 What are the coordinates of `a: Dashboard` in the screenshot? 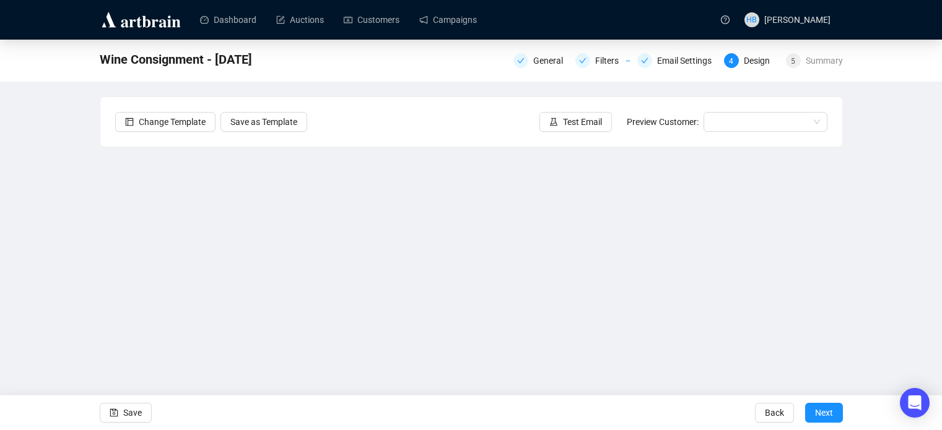 It's located at (228, 20).